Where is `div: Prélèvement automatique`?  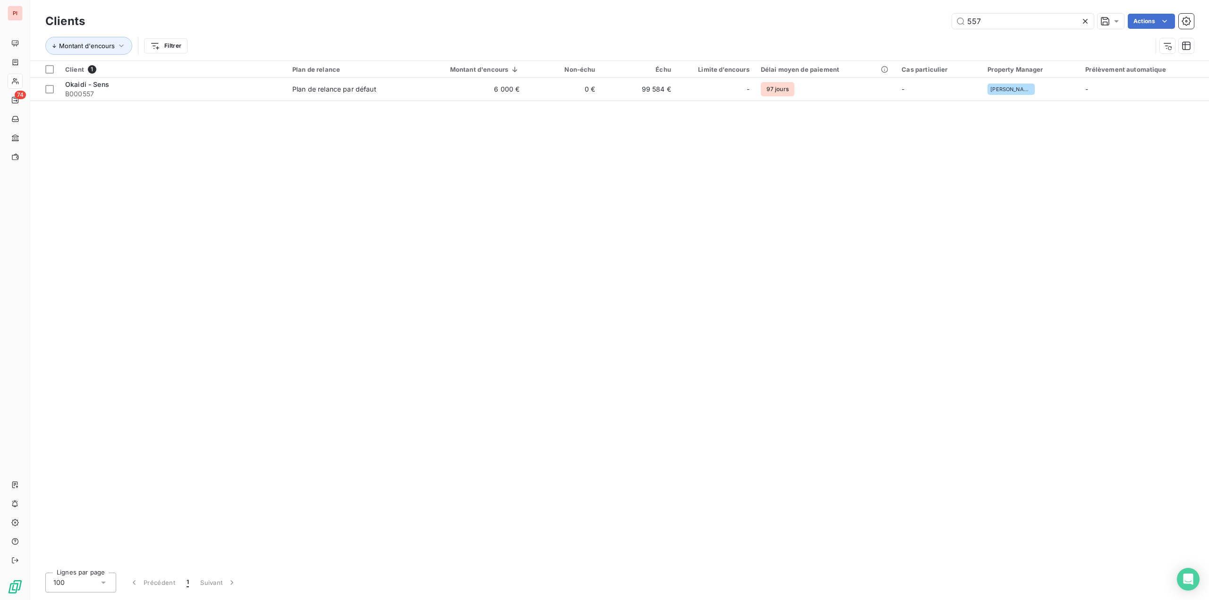 div: Prélèvement automatique is located at coordinates (1144, 69).